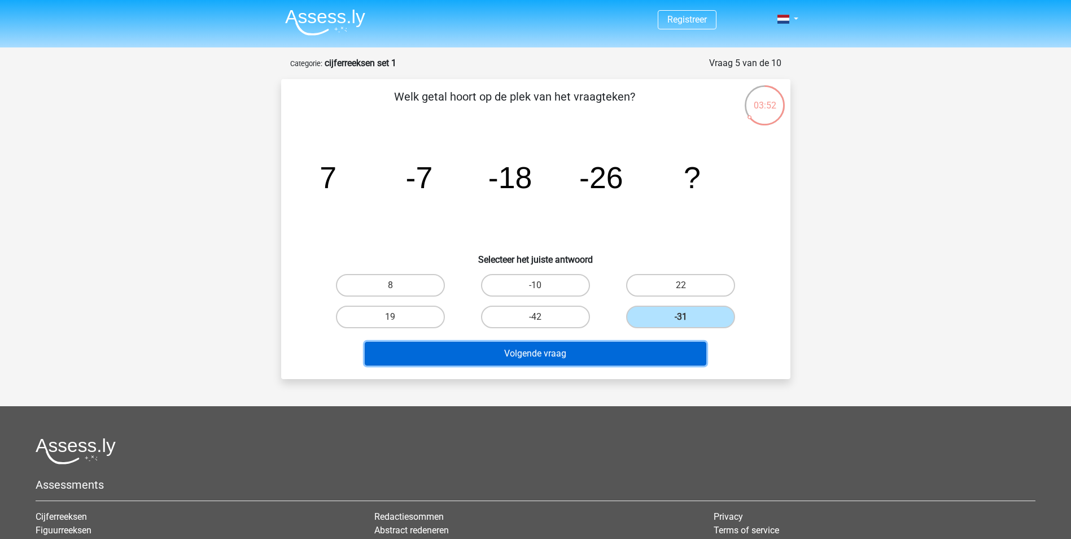 The width and height of the screenshot is (1071, 539). I want to click on a: Figuurreeksen, so click(63, 530).